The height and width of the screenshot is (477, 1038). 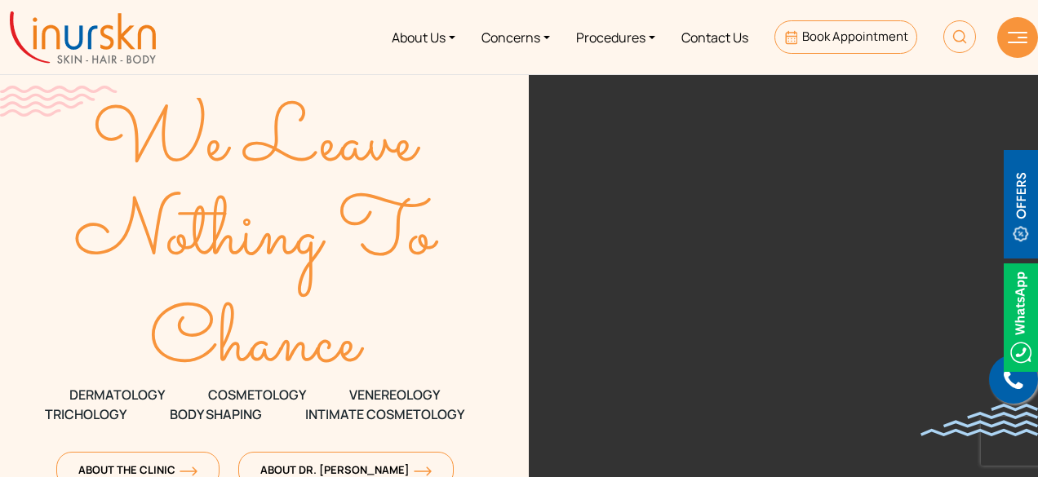 What do you see at coordinates (86, 414) in the screenshot?
I see `span: TRICHOLOGY` at bounding box center [86, 414].